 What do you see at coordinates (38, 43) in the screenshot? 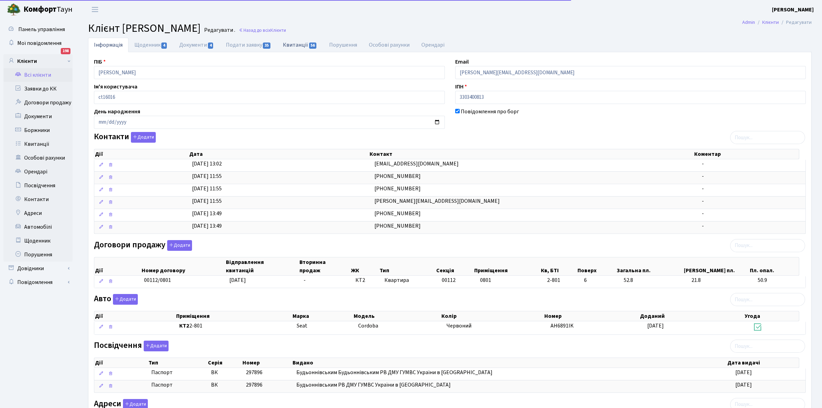
I see `a: Мої повідомлення198` at bounding box center [38, 43].